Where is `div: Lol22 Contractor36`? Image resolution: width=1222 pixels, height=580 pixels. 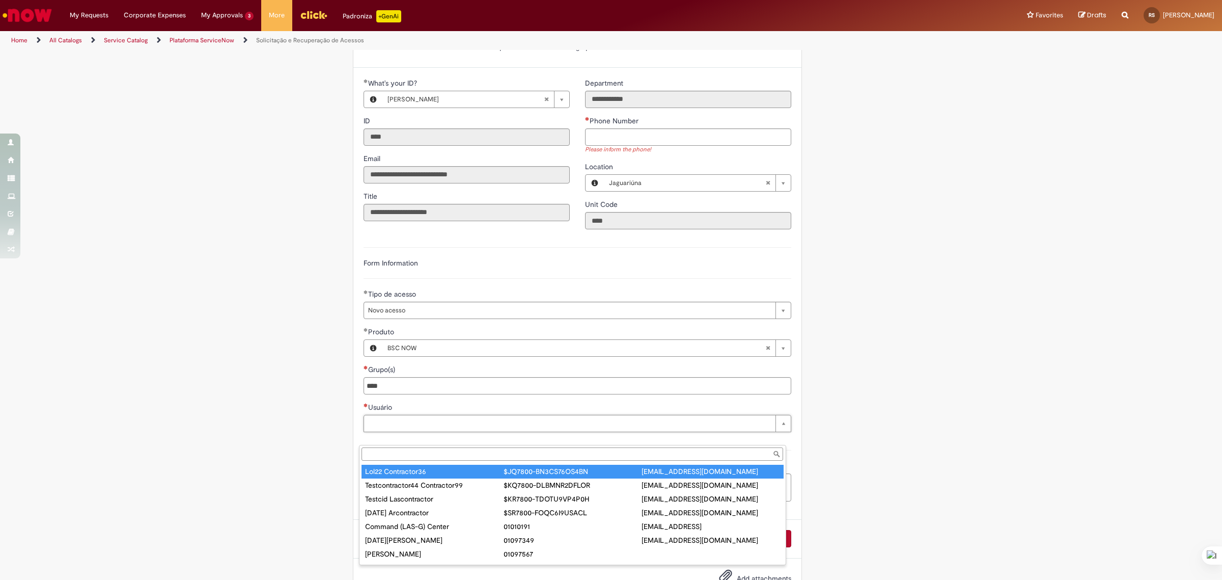
div: Lol22 Contractor36 is located at coordinates (434, 471).